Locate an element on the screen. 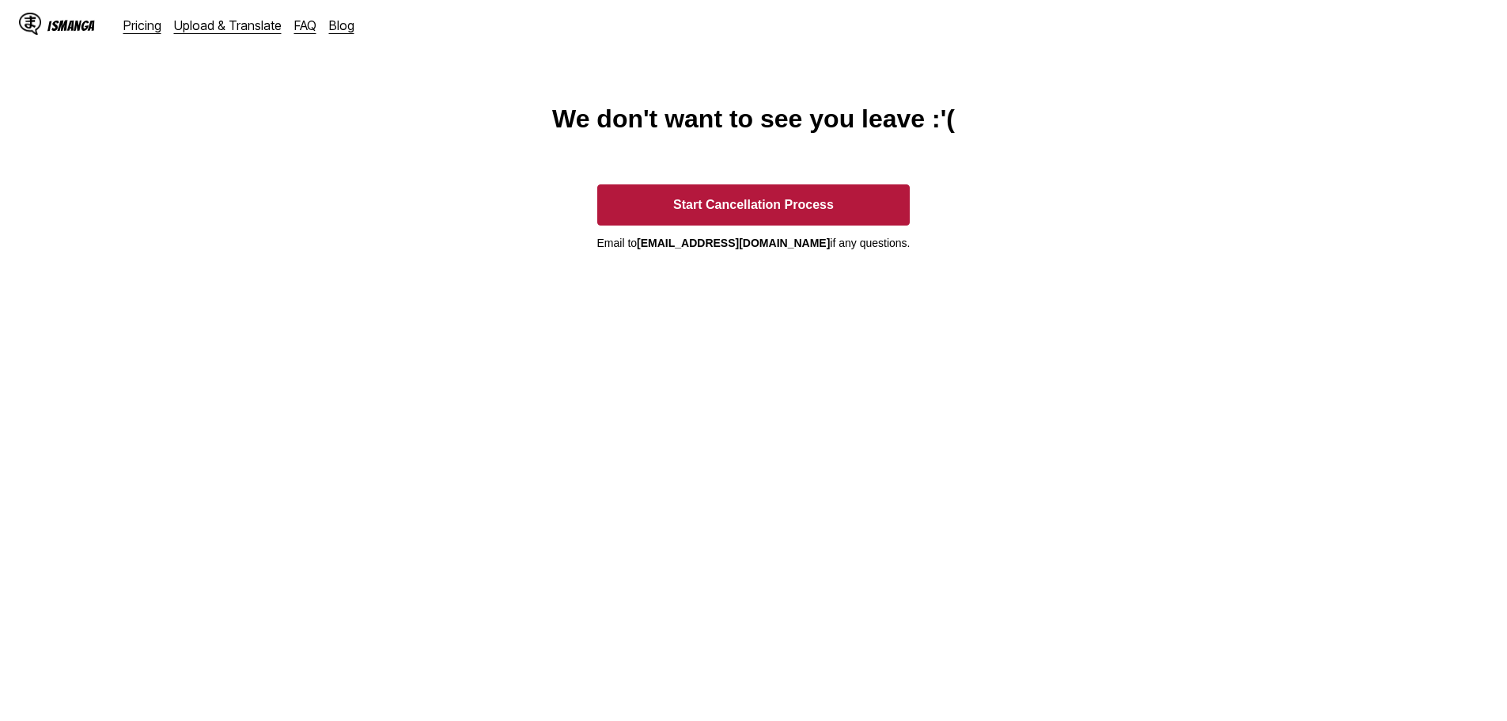  p: Email to if any questions. is located at coordinates (754, 243).